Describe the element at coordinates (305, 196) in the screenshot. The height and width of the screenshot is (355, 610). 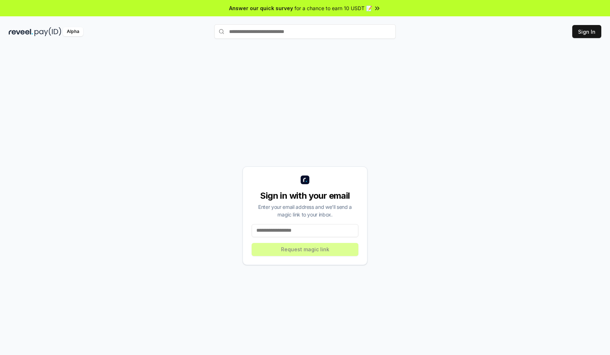
I see `div: Sign in with your email` at that location.